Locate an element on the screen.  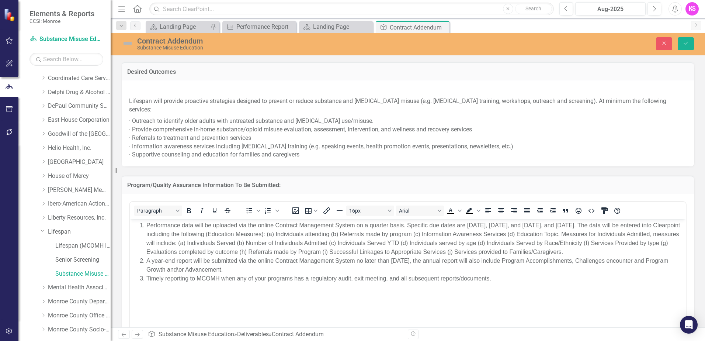
div: Performance Report is located at coordinates (265, 27).